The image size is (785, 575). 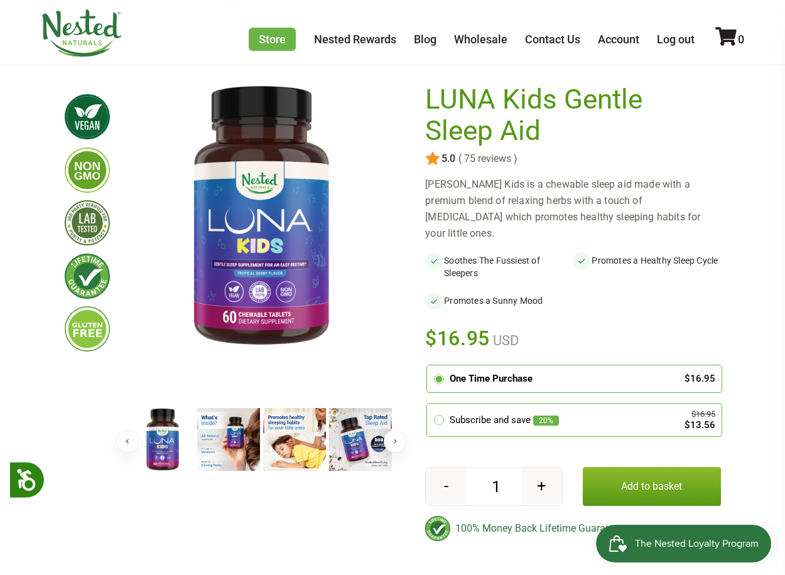 I want to click on img: thirdpartytested, so click(x=87, y=223).